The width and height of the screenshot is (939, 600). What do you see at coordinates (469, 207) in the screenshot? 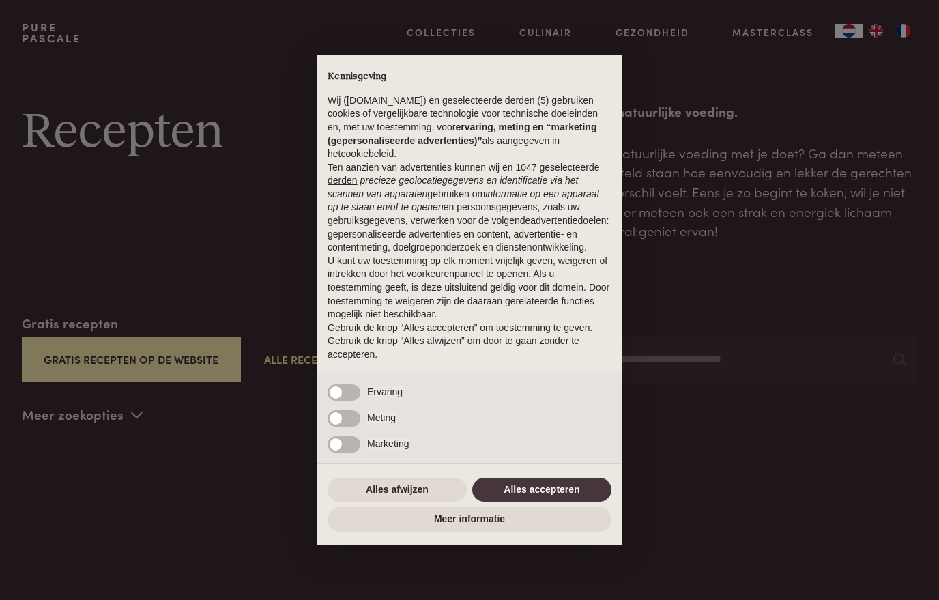
I see `p: Ten aanzien van advertenties kunnen wij en 1047 geselecteerde gebruiken om en persoonsgegevens, z...` at bounding box center [469, 207].